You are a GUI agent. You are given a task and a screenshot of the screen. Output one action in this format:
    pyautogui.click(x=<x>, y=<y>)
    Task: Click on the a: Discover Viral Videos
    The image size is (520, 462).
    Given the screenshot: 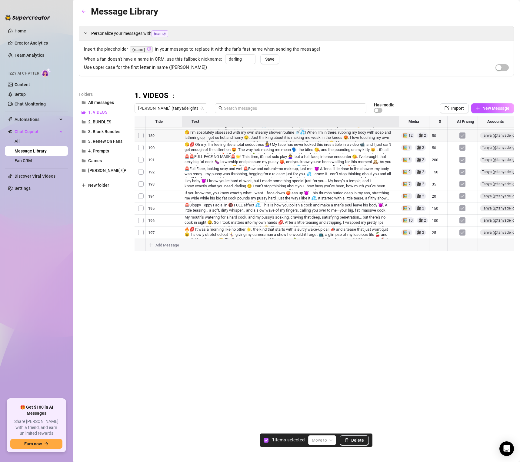 What is the action you would take?
    pyautogui.click(x=35, y=176)
    